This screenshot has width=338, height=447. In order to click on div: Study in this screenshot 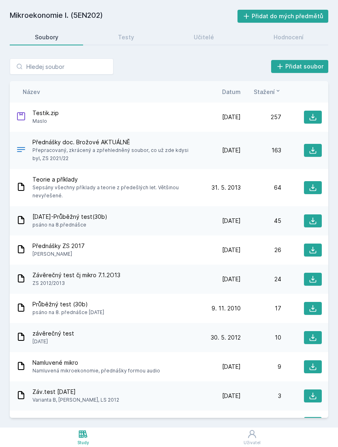, I will do `click(83, 443)`.